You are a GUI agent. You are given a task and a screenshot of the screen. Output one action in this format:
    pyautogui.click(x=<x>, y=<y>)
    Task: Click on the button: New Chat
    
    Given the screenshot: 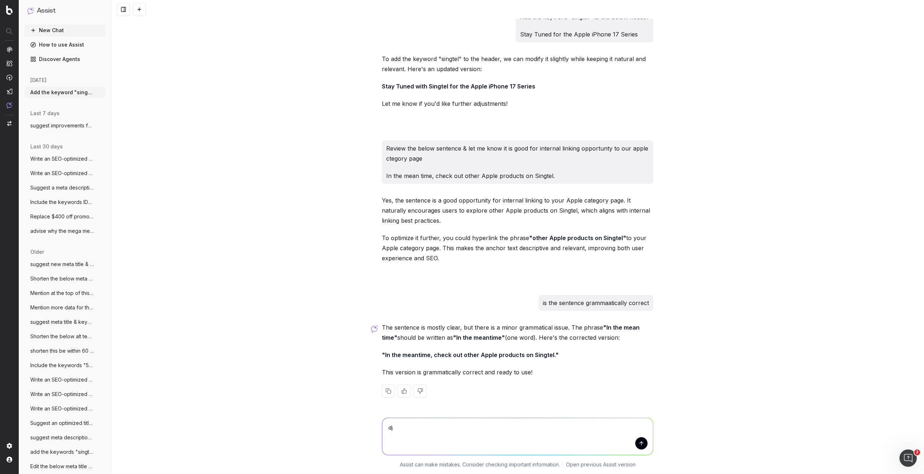 What is the action you would take?
    pyautogui.click(x=65, y=30)
    